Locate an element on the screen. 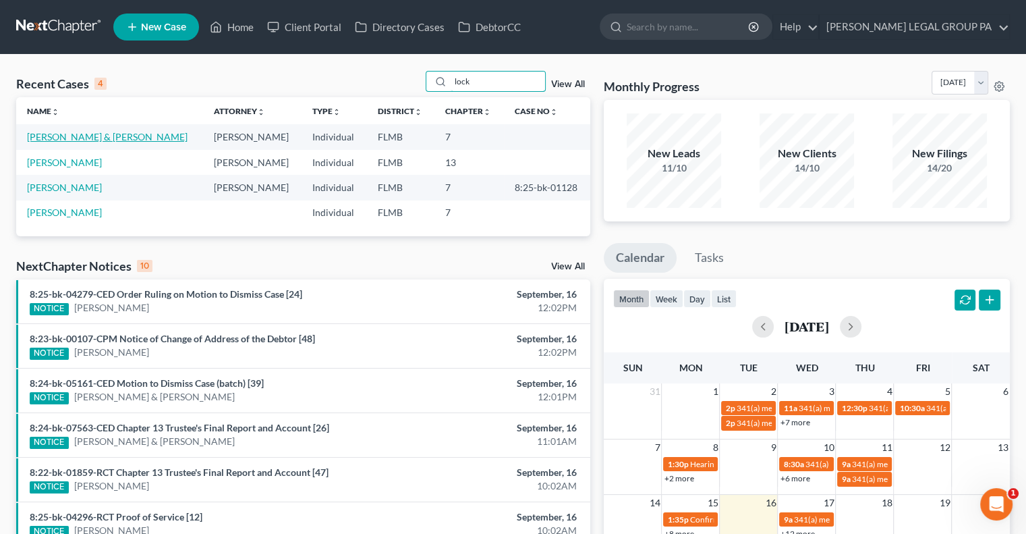  a: 8:25-bk-04296-RCT Proof of Service [12] is located at coordinates (116, 516).